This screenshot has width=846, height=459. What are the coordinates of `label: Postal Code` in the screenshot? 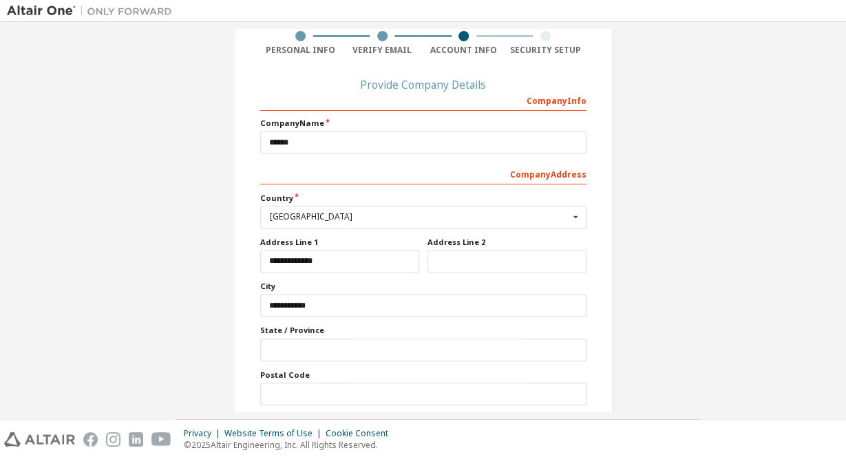 It's located at (423, 375).